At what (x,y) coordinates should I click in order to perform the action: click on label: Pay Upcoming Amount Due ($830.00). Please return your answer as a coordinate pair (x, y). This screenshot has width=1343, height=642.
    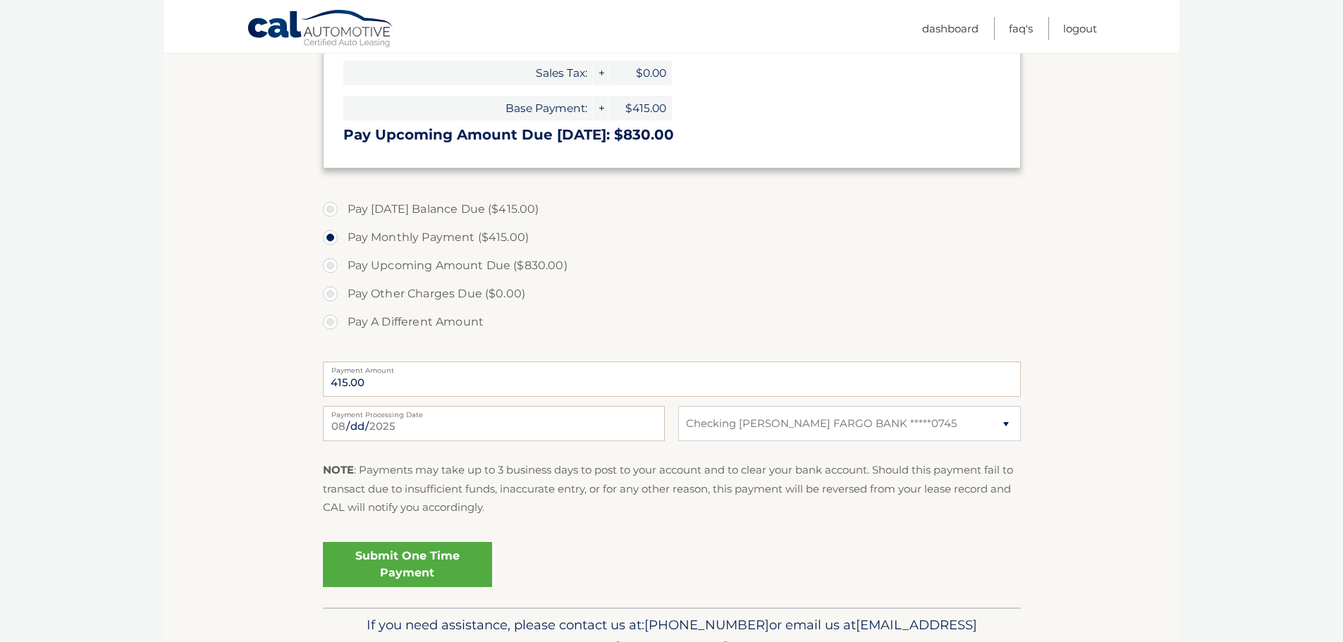
    Looking at the image, I should click on (672, 266).